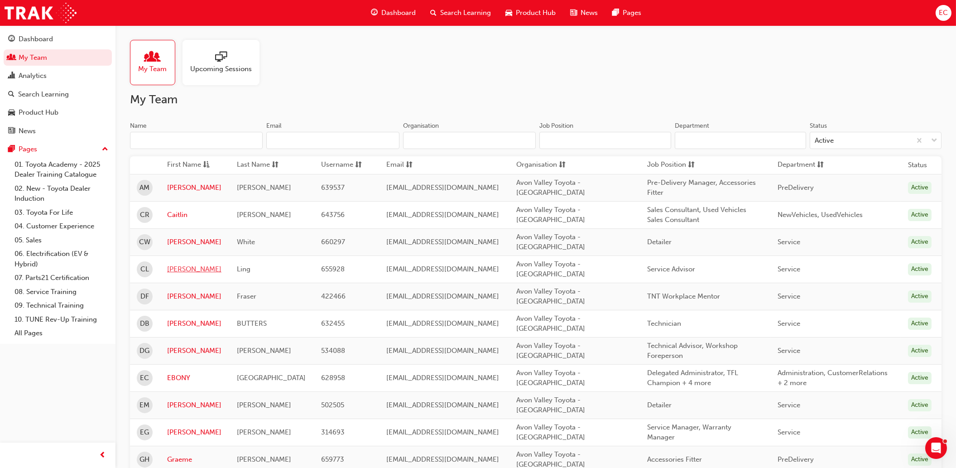 The height and width of the screenshot is (468, 956). I want to click on button: Last Namesorting-icon, so click(262, 165).